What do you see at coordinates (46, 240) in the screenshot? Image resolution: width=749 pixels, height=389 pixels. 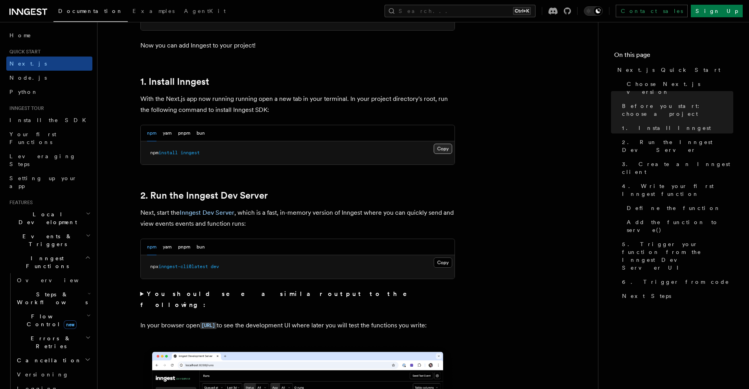 I see `span: Events & Triggers` at bounding box center [46, 240].